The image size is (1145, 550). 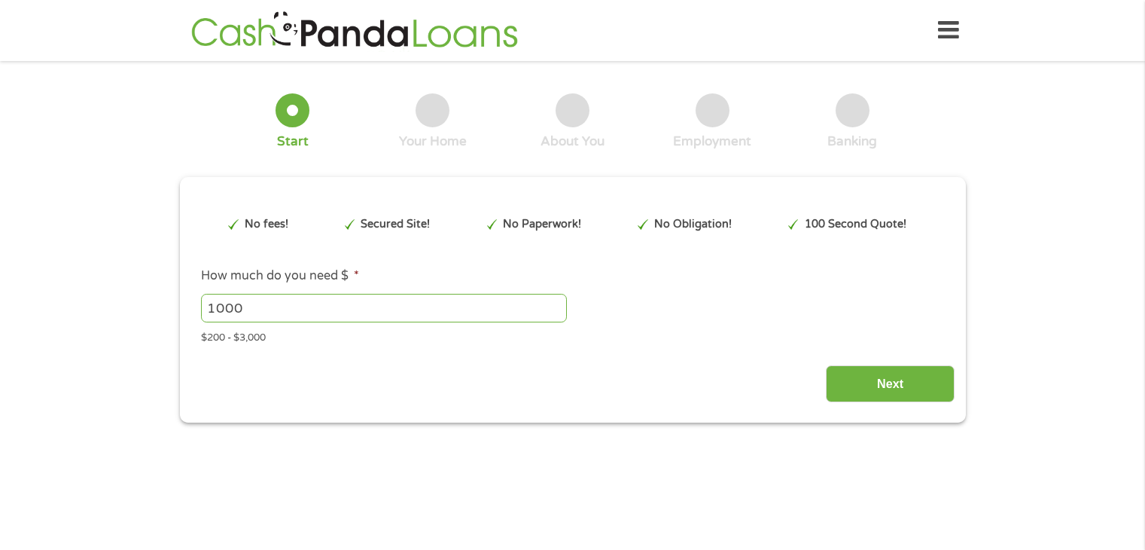 I want to click on img: GetLoanNow Logo, so click(x=355, y=30).